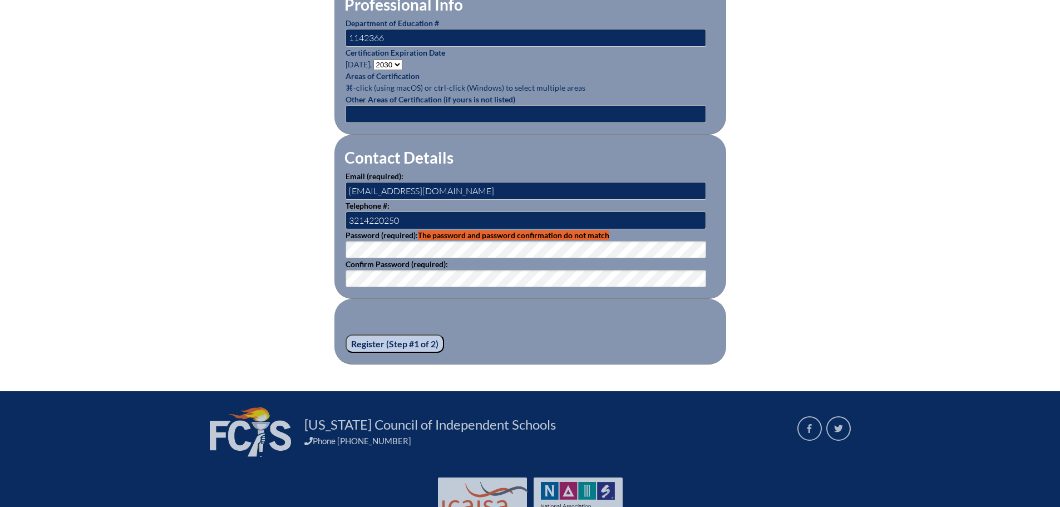 The height and width of the screenshot is (507, 1060). What do you see at coordinates (530, 82) in the screenshot?
I see `p: ⌘-click (using macOS) or ctrl-click (Windows) to select multiple areas` at bounding box center [530, 82].